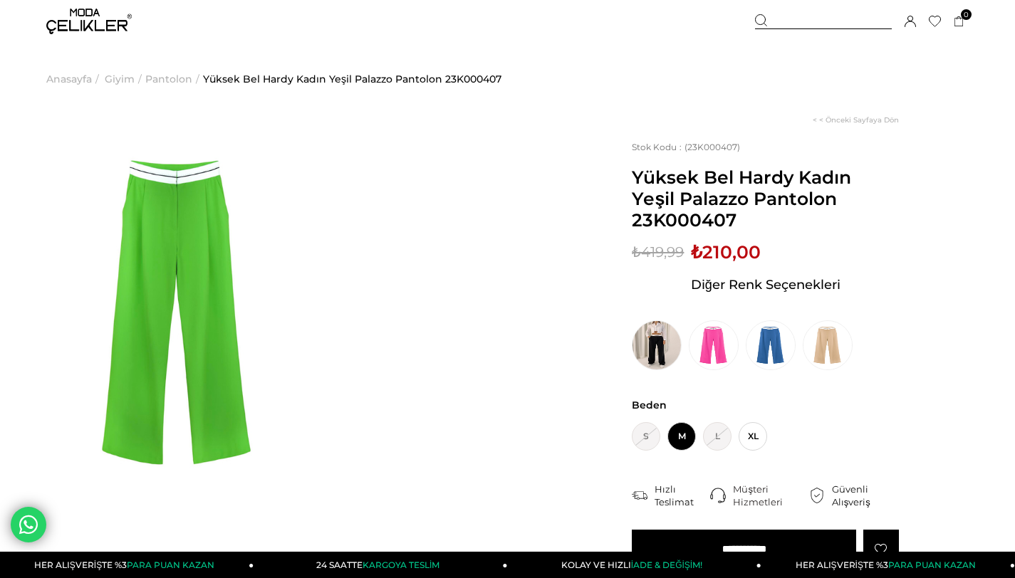 The width and height of the screenshot is (1015, 578). I want to click on div: Müşteri Hizmetleri, so click(770, 496).